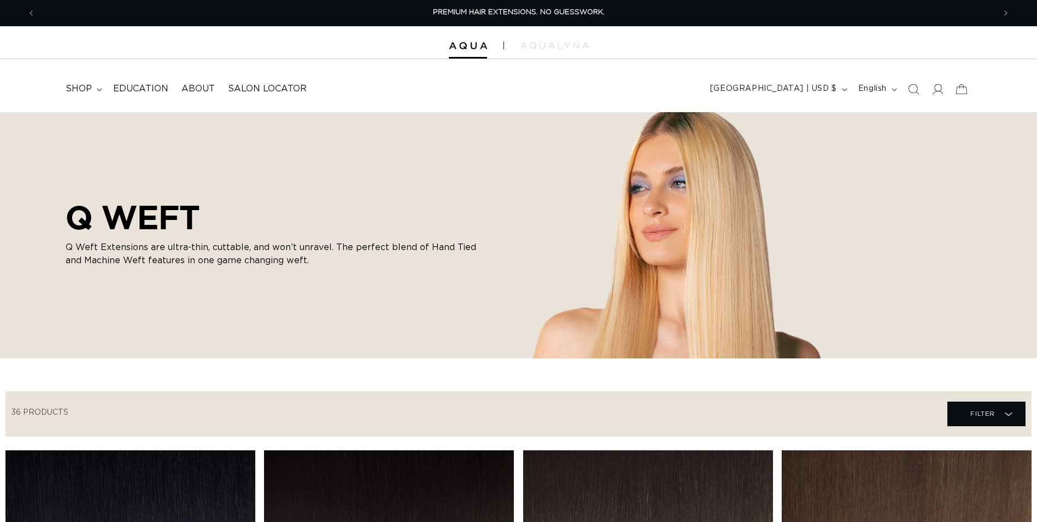  I want to click on img: Aqua Hair Extensions, so click(468, 46).